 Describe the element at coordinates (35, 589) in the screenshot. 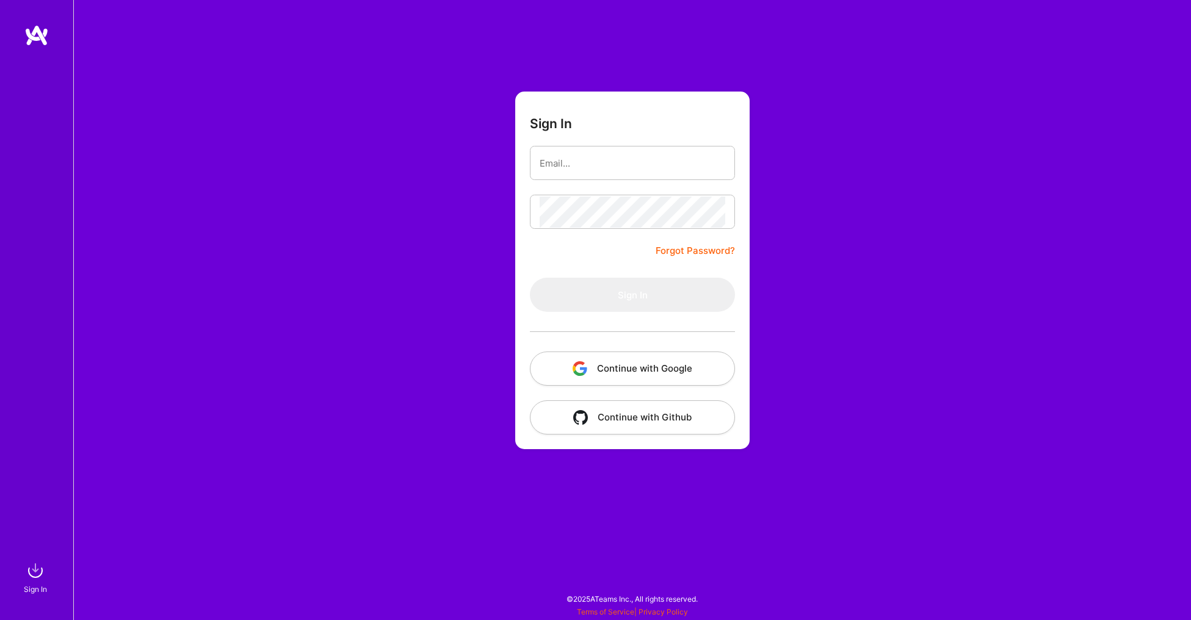

I see `div: Sign In` at that location.